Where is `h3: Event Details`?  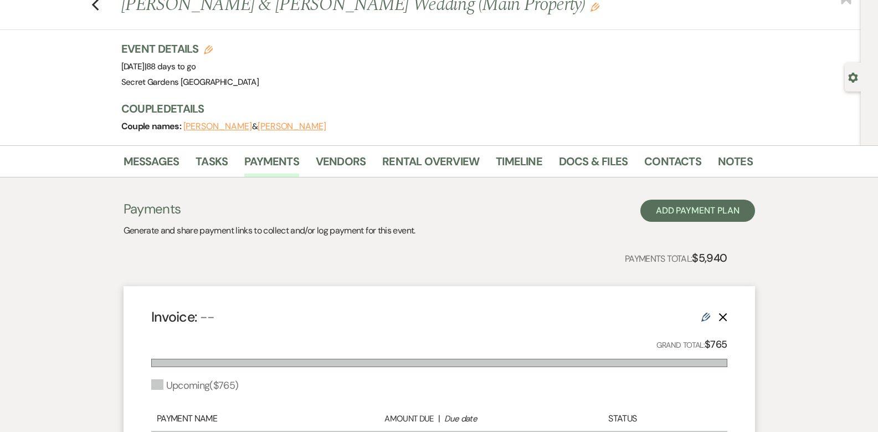 h3: Event Details is located at coordinates (190, 49).